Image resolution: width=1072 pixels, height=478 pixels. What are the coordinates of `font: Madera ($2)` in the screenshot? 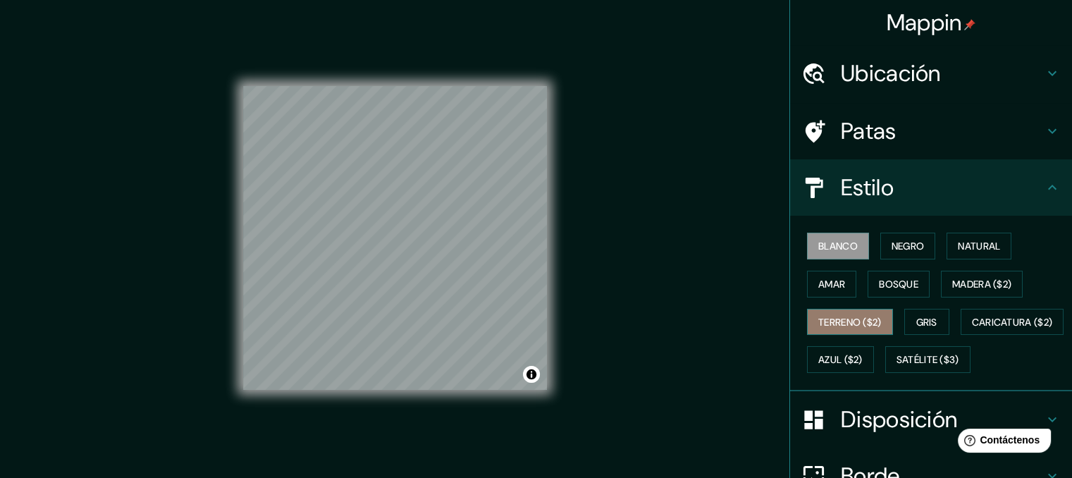 It's located at (982, 284).